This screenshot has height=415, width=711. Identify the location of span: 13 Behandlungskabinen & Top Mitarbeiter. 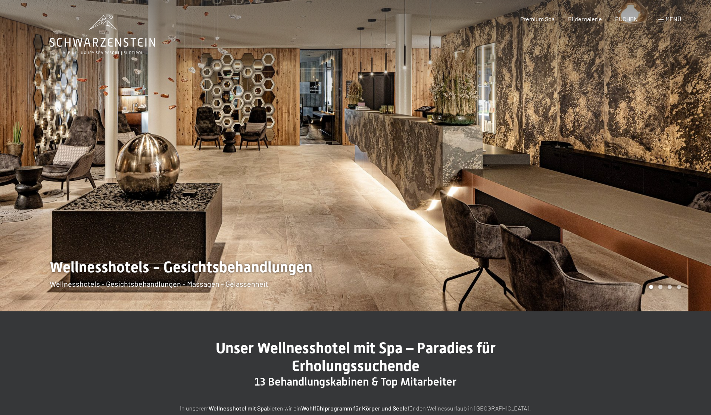
(355, 382).